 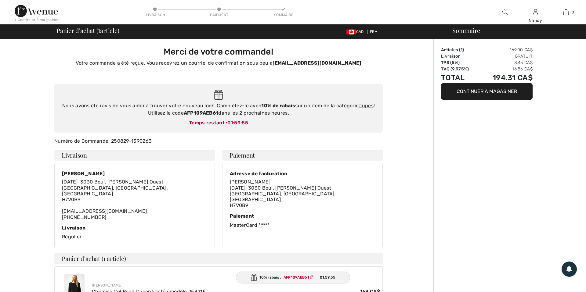 I want to click on div: Nancy, so click(x=535, y=20).